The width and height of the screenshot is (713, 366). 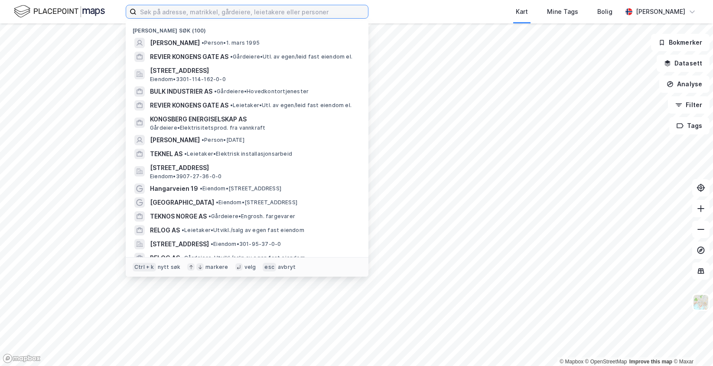 What do you see at coordinates (252, 12) in the screenshot?
I see `input: Søk på adresse, matrikkel, gårdeiere, leietakere eller personer` at bounding box center [252, 12].